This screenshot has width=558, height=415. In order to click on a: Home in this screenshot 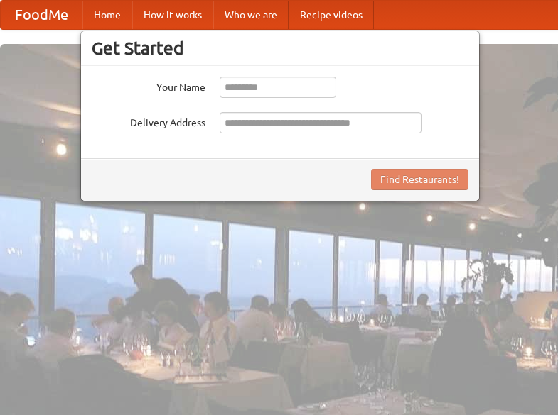, I will do `click(107, 15)`.